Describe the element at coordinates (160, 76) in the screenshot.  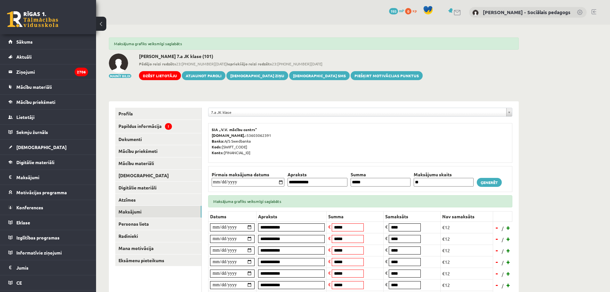
I see `a: Dzēst lietotāju` at that location.